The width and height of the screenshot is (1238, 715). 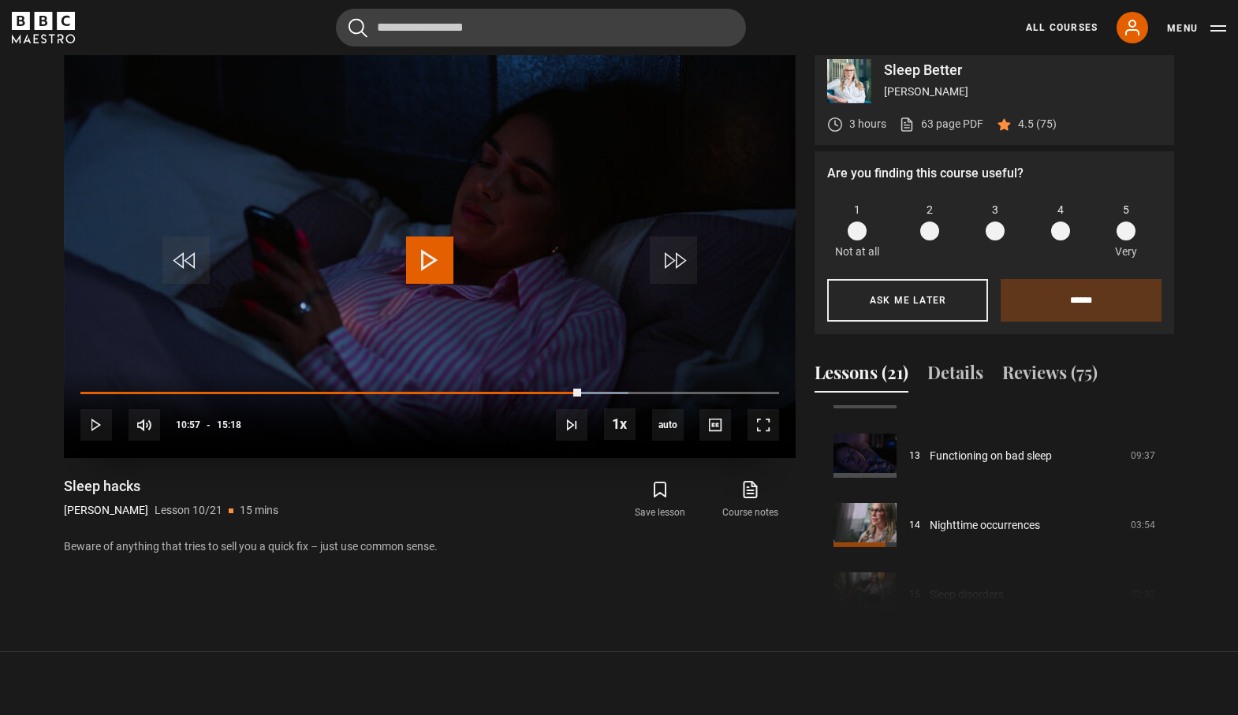 What do you see at coordinates (857, 210) in the screenshot?
I see `span: 1` at bounding box center [857, 210].